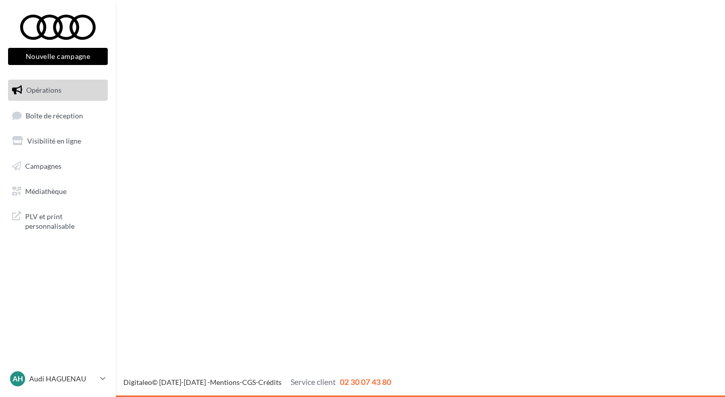 The height and width of the screenshot is (397, 725). I want to click on a: Opérations, so click(58, 90).